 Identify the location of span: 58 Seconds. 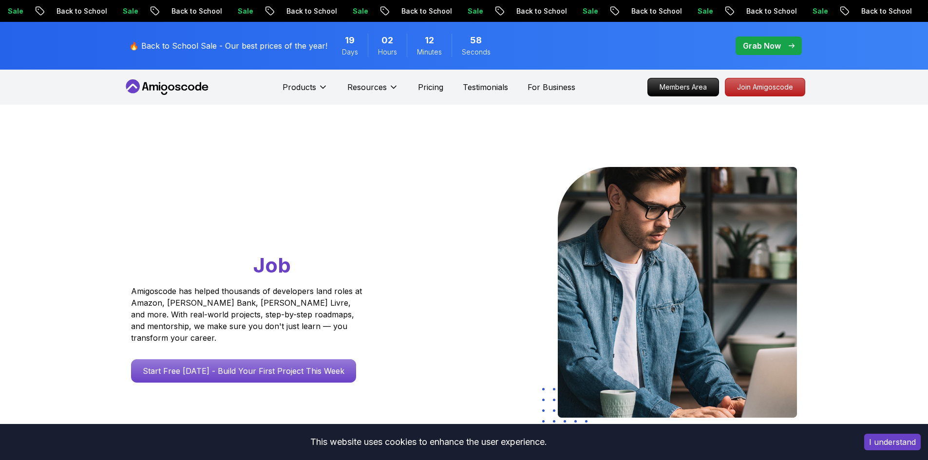
(476, 40).